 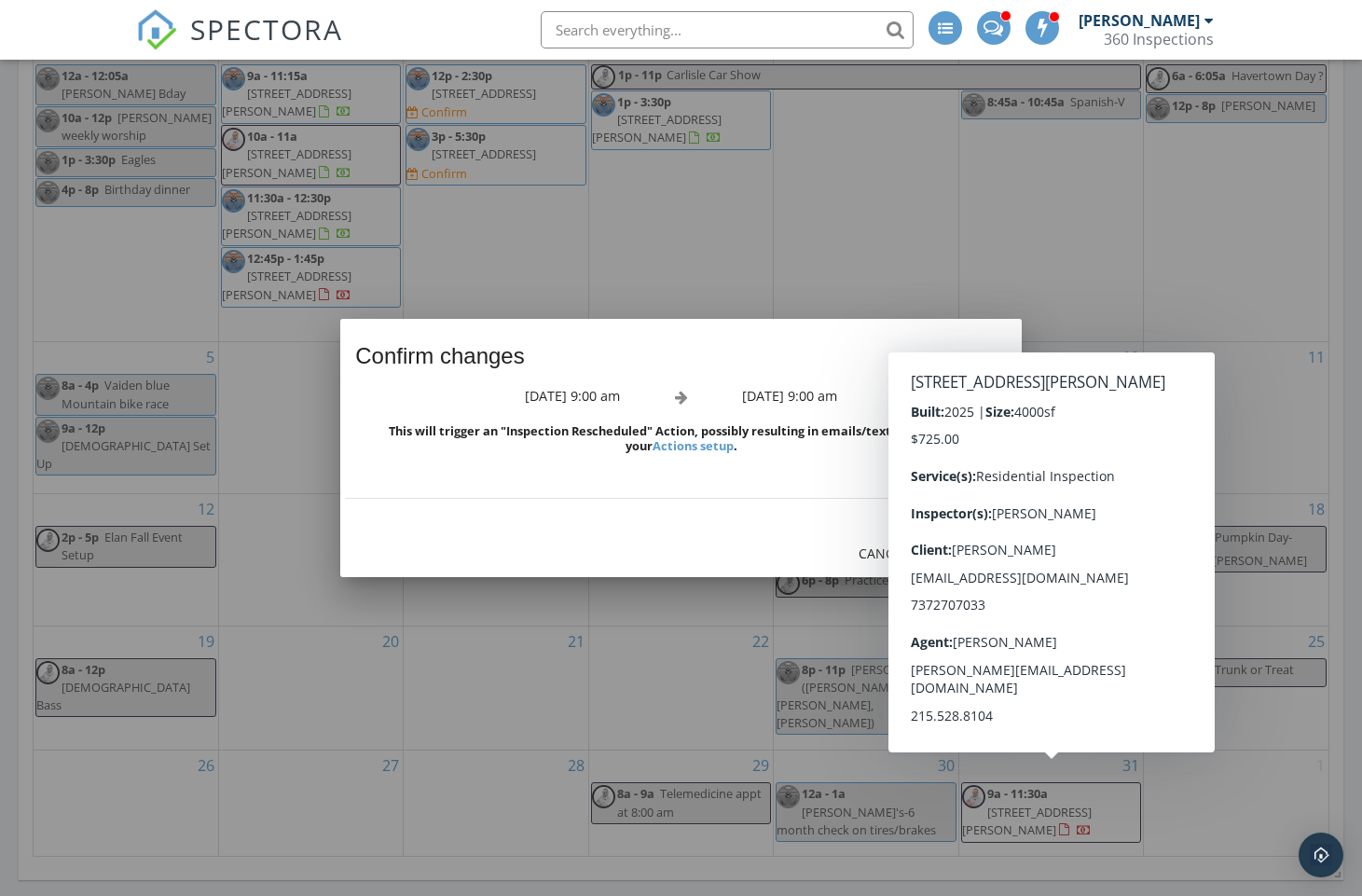 What do you see at coordinates (884, 552) in the screenshot?
I see `button: Cancel` at bounding box center [884, 552].